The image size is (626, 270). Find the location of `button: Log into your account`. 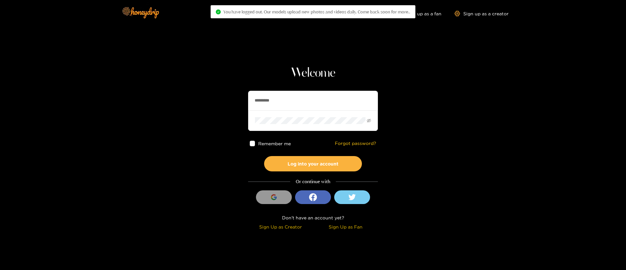

button: Log into your account is located at coordinates (313, 163).